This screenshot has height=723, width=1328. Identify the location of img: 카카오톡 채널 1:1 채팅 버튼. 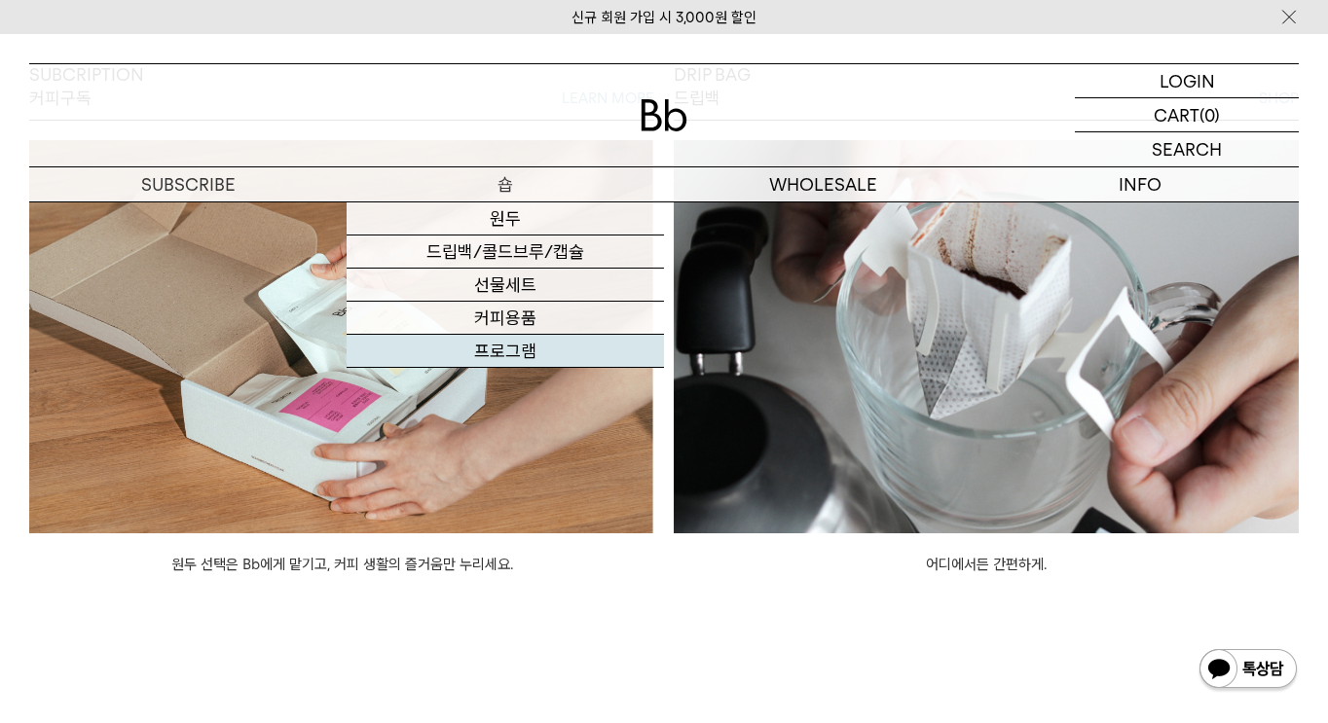
(1248, 671).